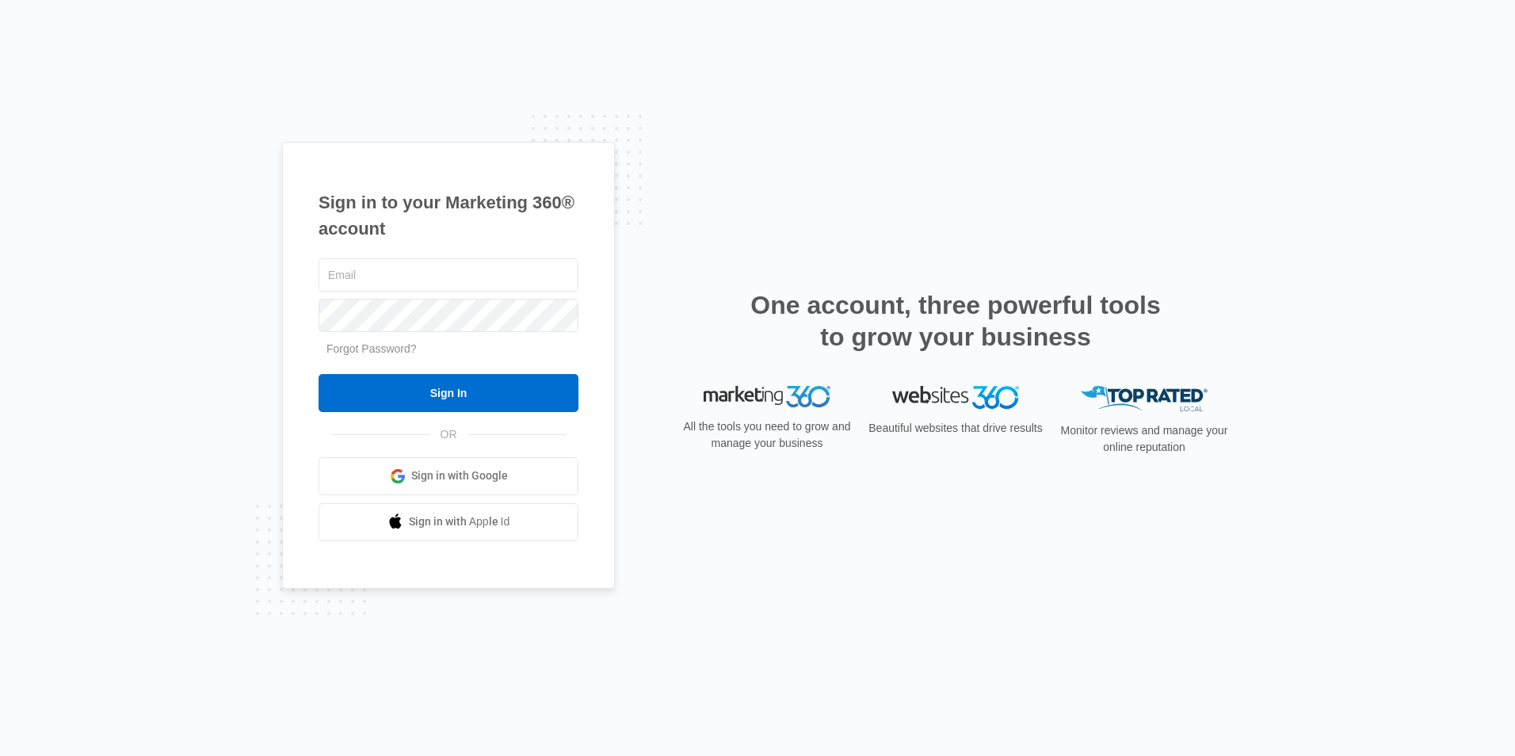 Image resolution: width=1515 pixels, height=756 pixels. Describe the element at coordinates (460, 476) in the screenshot. I see `span: Sign in with Google` at that location.